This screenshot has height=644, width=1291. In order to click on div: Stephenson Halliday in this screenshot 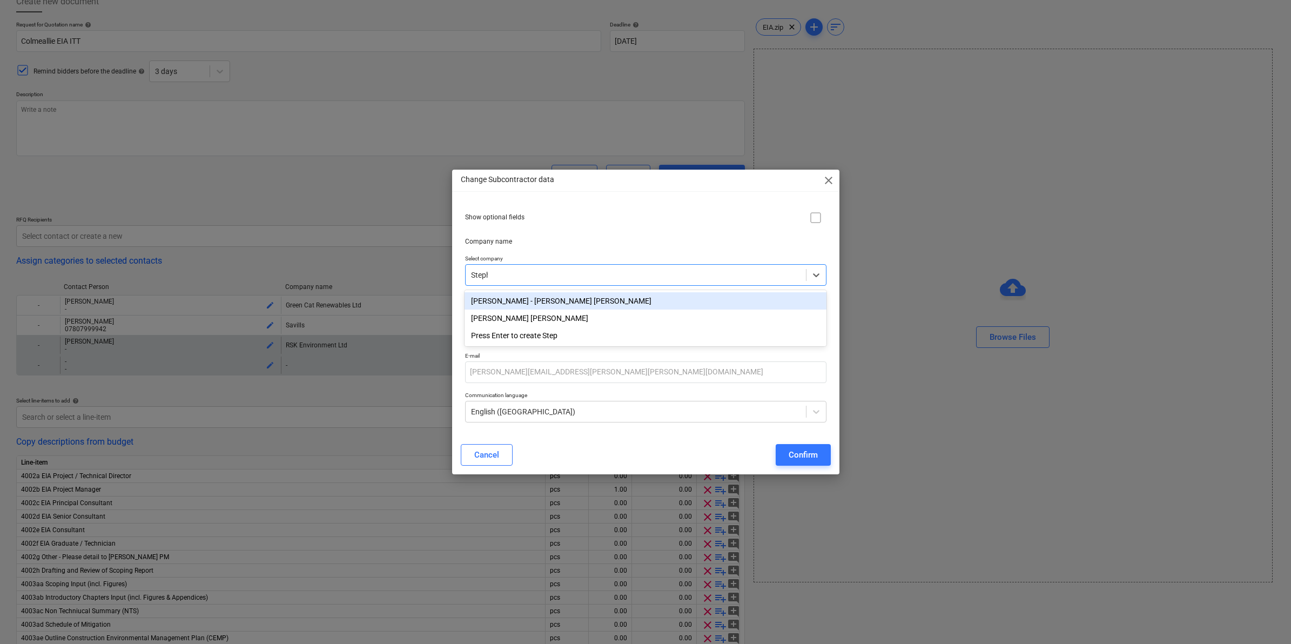, I will do `click(645, 318)`.